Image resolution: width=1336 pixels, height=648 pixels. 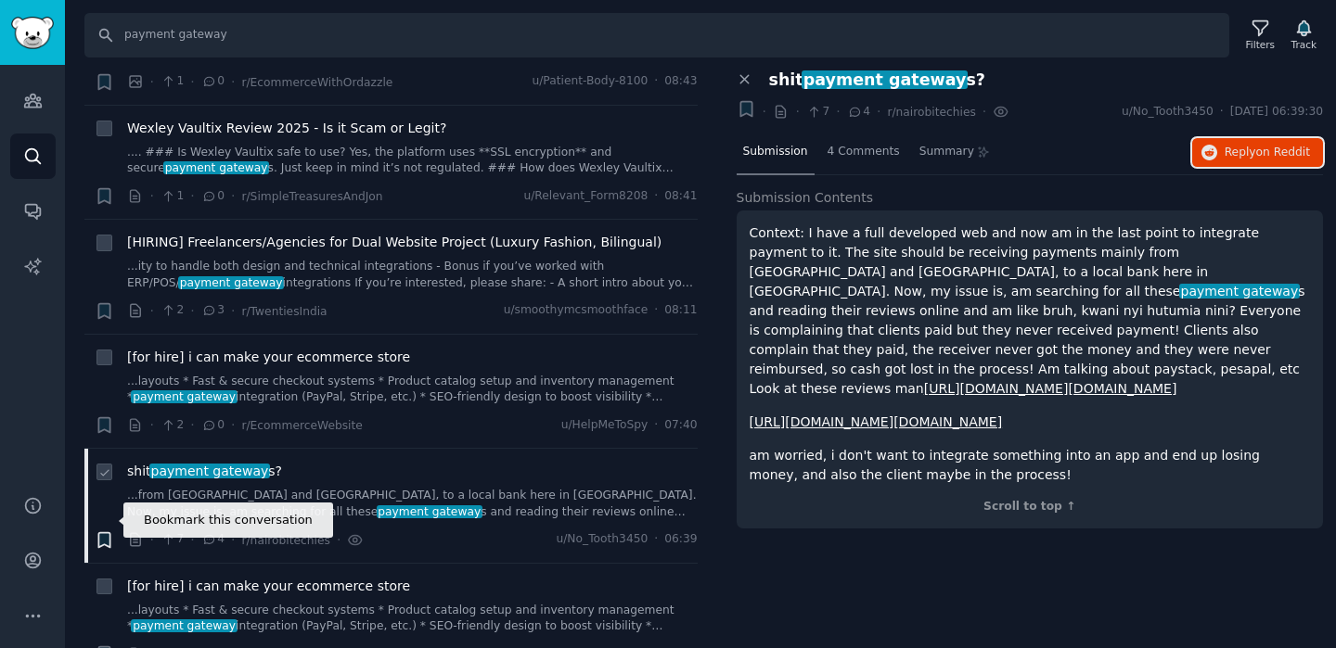 I want to click on span: u/Relevant_Form8208, so click(x=585, y=197).